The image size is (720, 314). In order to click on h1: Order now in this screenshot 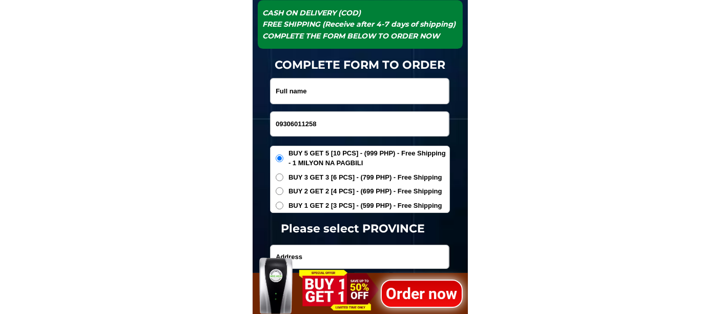, I will do `click(422, 293)`.